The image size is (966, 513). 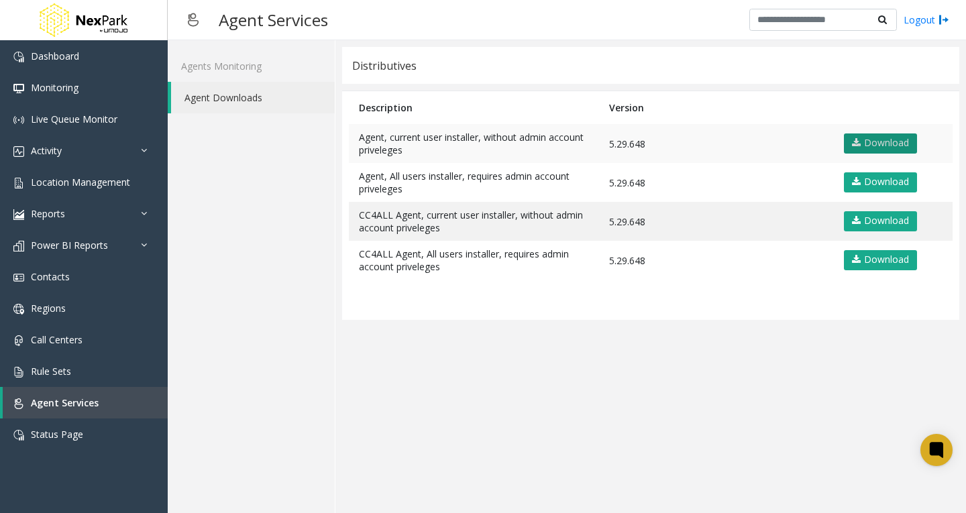 What do you see at coordinates (474, 107) in the screenshot?
I see `th: Description` at bounding box center [474, 107].